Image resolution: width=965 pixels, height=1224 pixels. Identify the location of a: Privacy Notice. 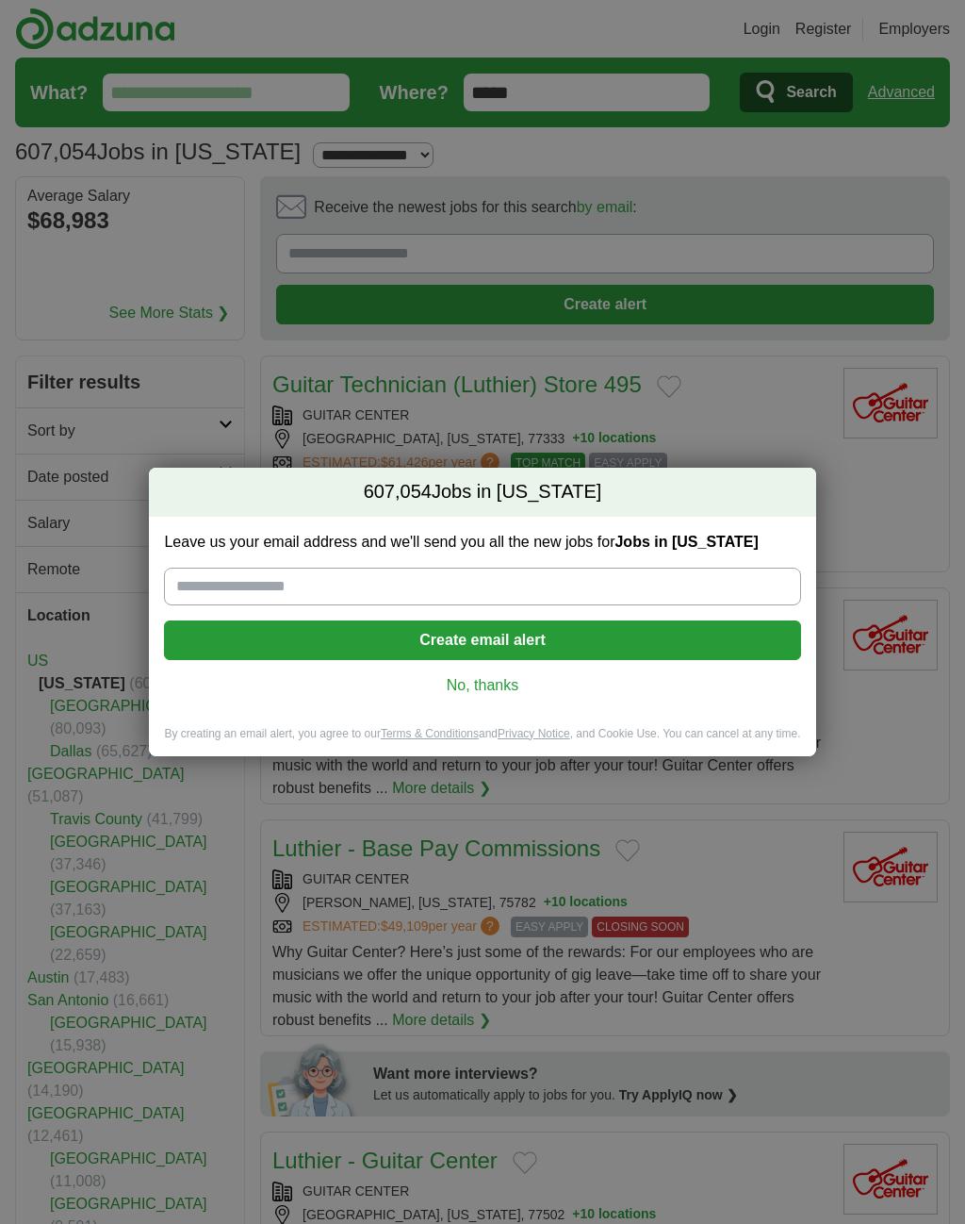
(534, 733).